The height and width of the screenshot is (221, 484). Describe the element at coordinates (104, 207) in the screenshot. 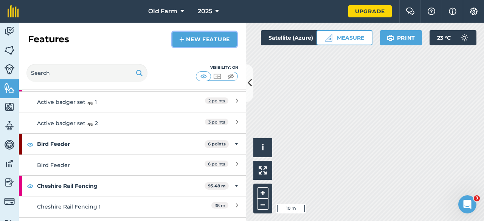

I see `div: Cheshire Rail Fencing 1` at that location.